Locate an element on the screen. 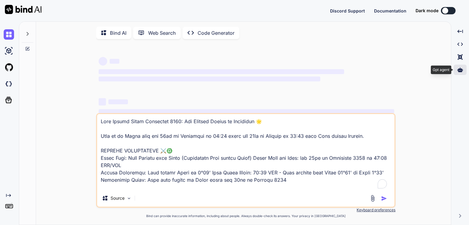 Image resolution: width=469 pixels, height=225 pixels. button: Documentation is located at coordinates (390, 11).